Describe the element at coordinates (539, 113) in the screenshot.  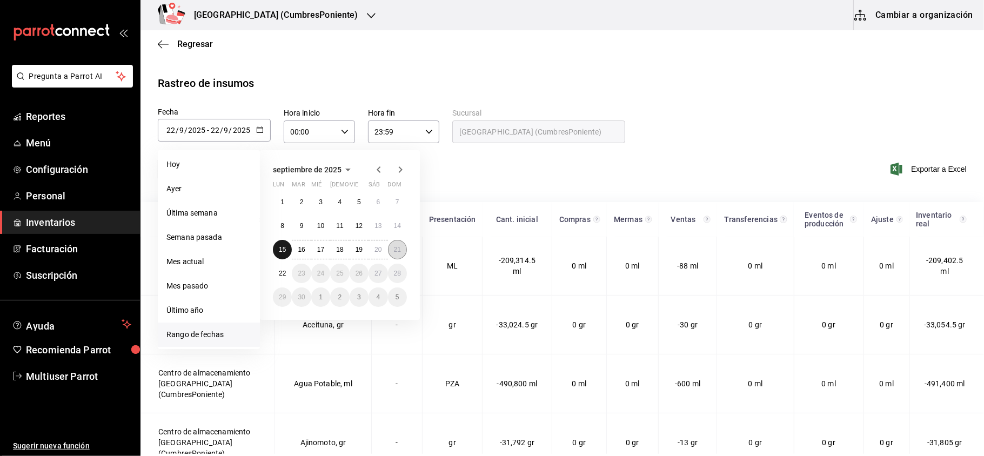
I see `label: Sucursal` at that location.